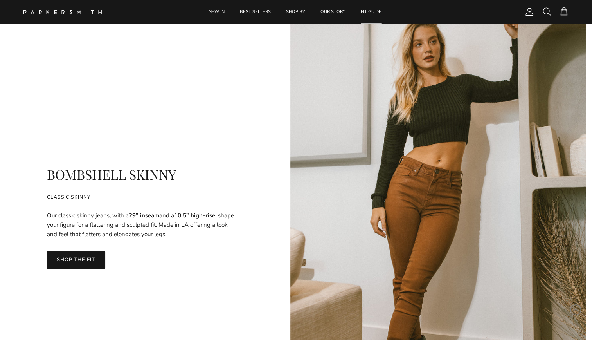 The height and width of the screenshot is (340, 592). Describe the element at coordinates (576, 310) in the screenshot. I see `svg: Scroll to Top` at that location.